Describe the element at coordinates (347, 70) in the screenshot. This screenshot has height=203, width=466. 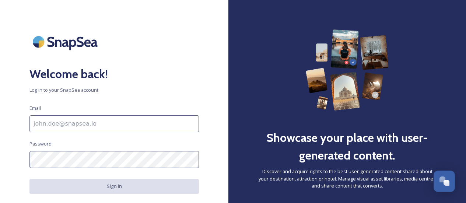
I see `img: 63b42ca75bacad526042e722_Group%20154-p-800.png` at that location.